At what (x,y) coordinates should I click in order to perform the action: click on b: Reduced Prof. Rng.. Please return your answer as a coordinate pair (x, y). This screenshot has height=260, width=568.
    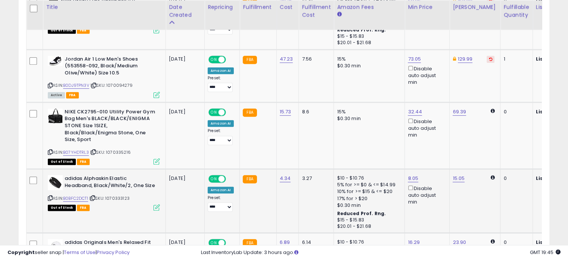
    Looking at the image, I should click on (361, 213).